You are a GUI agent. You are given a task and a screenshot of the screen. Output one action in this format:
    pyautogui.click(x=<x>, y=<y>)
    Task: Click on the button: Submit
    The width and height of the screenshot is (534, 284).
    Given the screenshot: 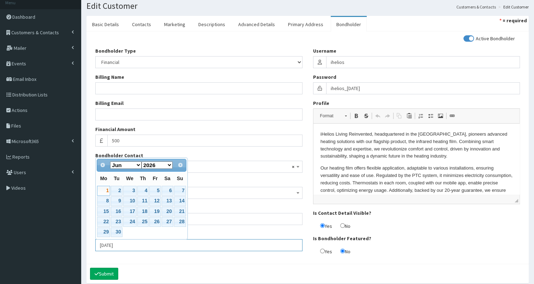 What is the action you would take?
    pyautogui.click(x=104, y=274)
    